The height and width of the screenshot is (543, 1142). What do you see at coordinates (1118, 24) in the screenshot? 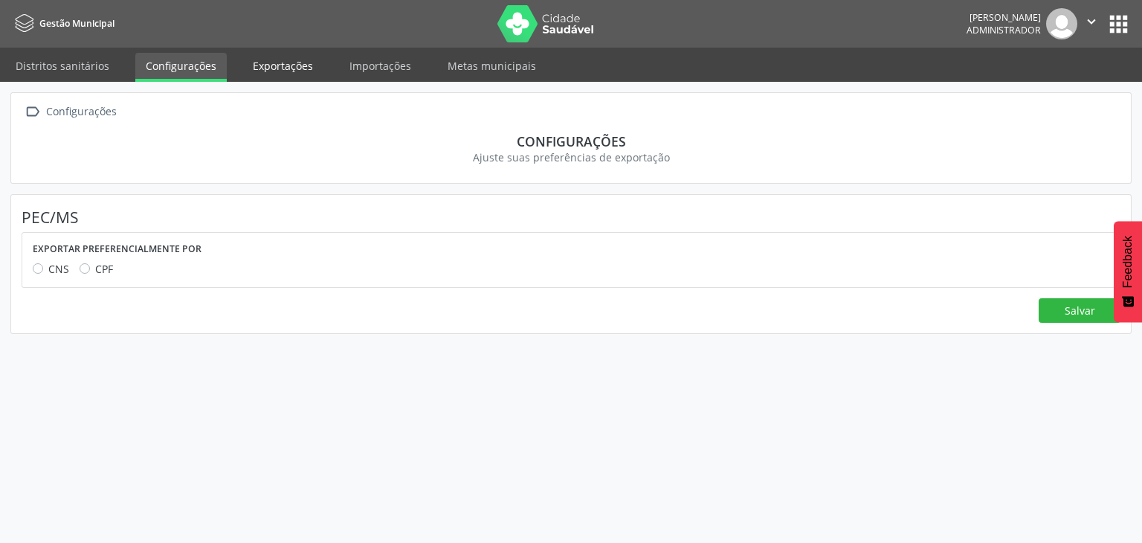
I see `button: apps` at bounding box center [1118, 24].